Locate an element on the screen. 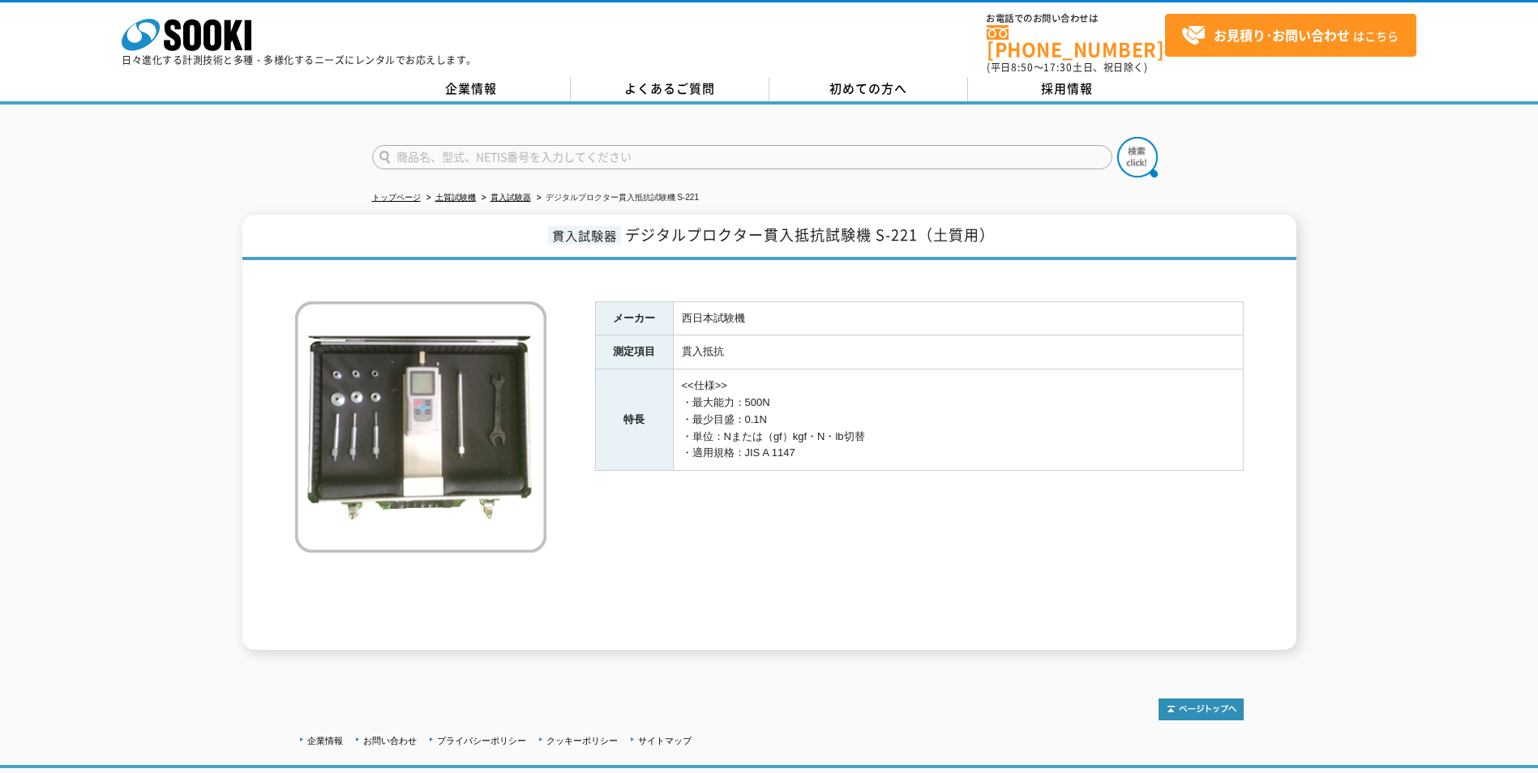  span: お電話でのお問い合わせは is located at coordinates (1076, 19).